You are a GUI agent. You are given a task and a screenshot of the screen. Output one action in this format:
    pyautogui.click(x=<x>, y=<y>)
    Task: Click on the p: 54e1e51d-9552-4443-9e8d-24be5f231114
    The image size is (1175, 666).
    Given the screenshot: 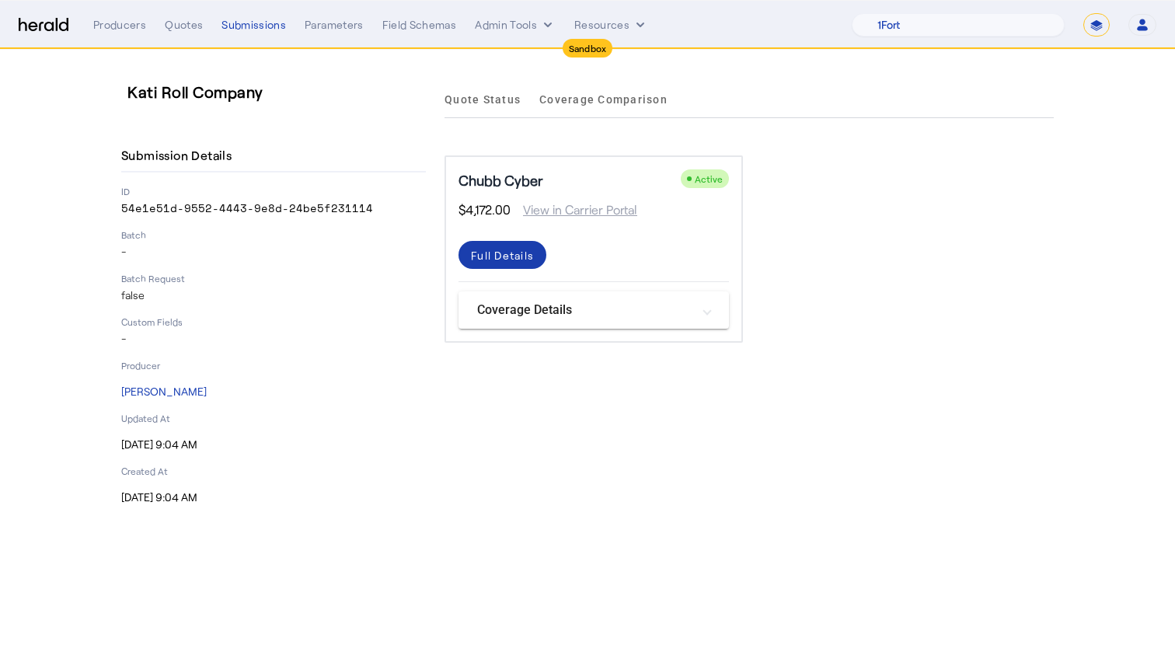 What is the action you would take?
    pyautogui.click(x=274, y=208)
    